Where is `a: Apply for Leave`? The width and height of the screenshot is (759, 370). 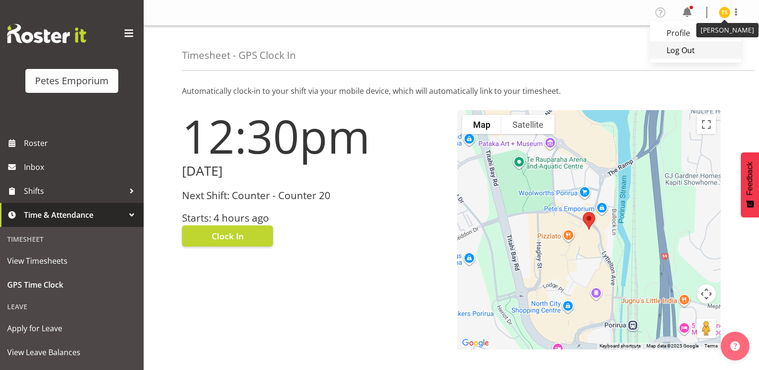 a: Apply for Leave is located at coordinates (72, 329).